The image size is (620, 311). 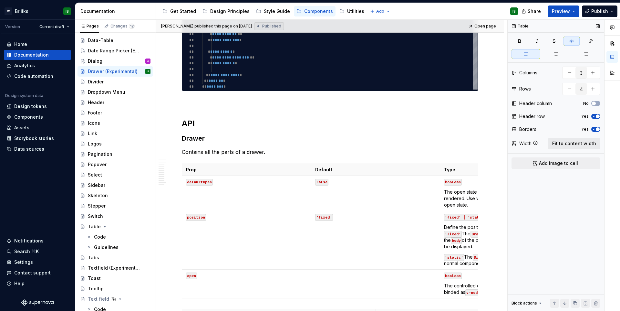 What do you see at coordinates (37, 11) in the screenshot?
I see `button: WBriiiksIS` at bounding box center [37, 11].